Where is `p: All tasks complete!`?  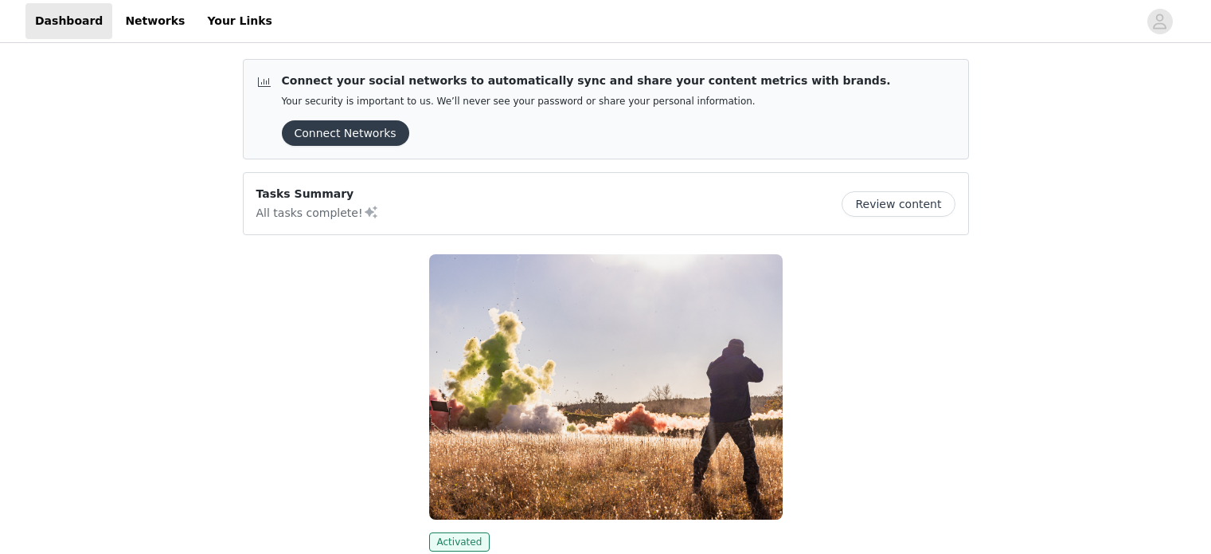 p: All tasks complete! is located at coordinates (318, 212).